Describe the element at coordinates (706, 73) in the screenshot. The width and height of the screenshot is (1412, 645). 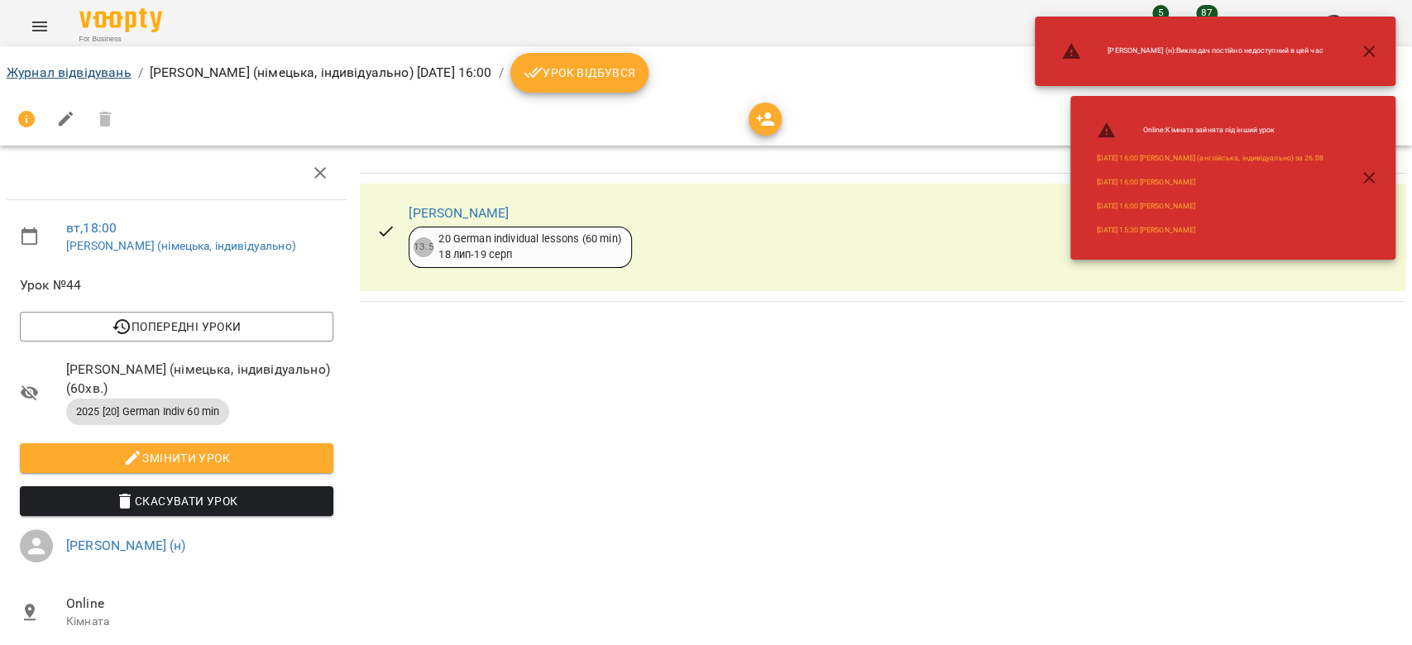
I see `nav: breadcrumb` at that location.